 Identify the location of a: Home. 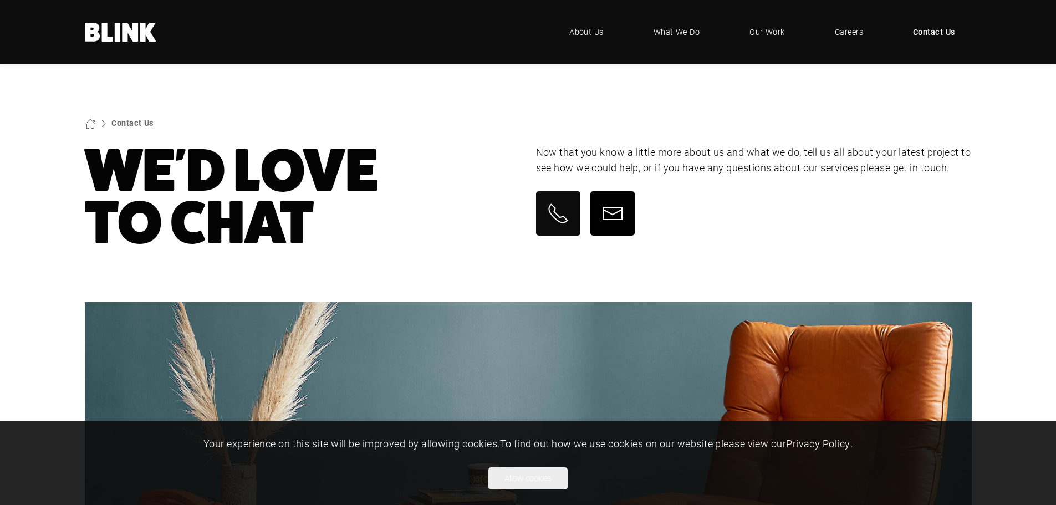
(121, 32).